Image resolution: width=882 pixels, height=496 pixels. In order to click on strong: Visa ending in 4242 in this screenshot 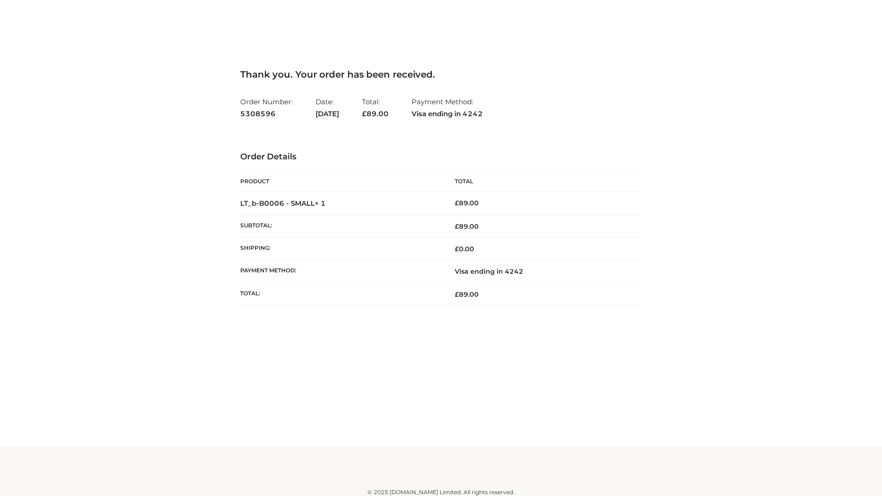, I will do `click(447, 114)`.